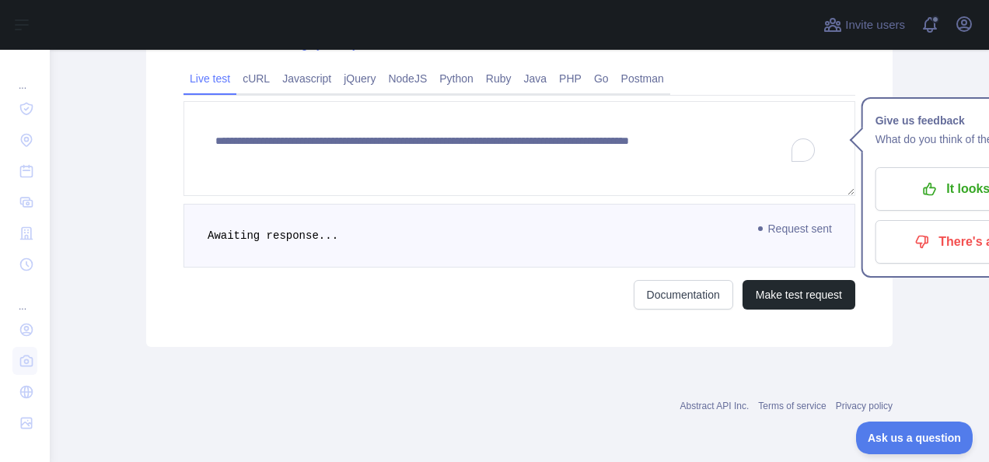  What do you see at coordinates (864, 406) in the screenshot?
I see `a: Privacy policy` at bounding box center [864, 406].